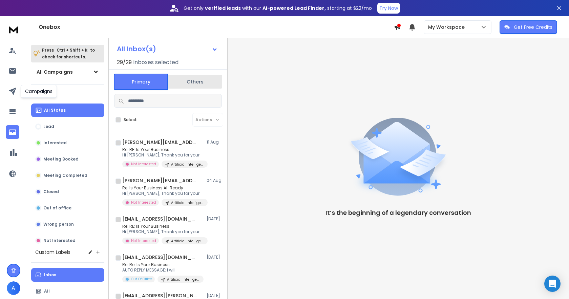 Image resolution: width=569 pixels, height=299 pixels. What do you see at coordinates (68, 143) in the screenshot?
I see `button: Interested` at bounding box center [68, 143].